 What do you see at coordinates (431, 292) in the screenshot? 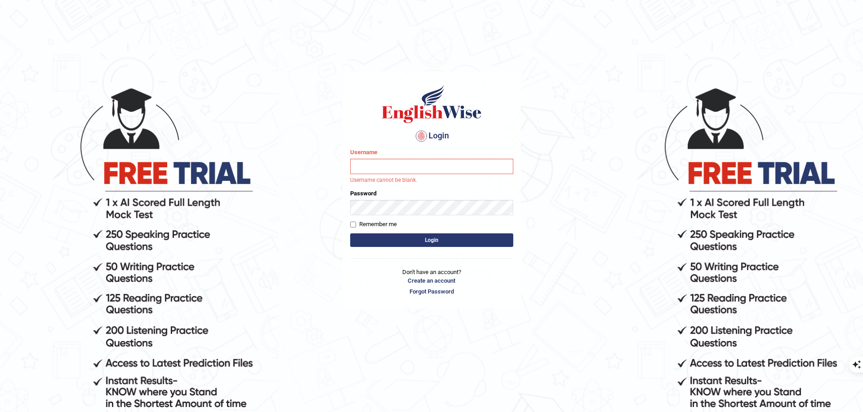
I see `a: Forgot Password` at bounding box center [431, 292].